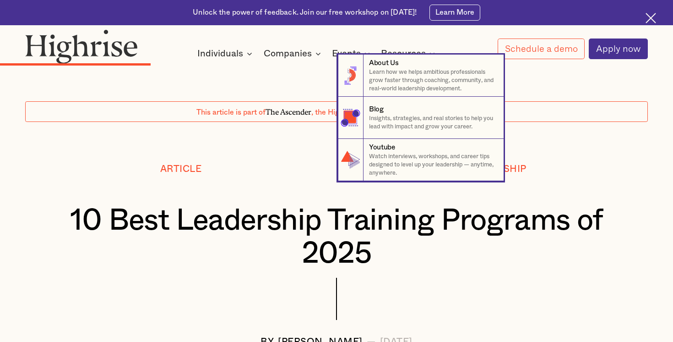 This screenshot has height=342, width=673. Describe the element at coordinates (651, 18) in the screenshot. I see `img: Cross icon` at that location.